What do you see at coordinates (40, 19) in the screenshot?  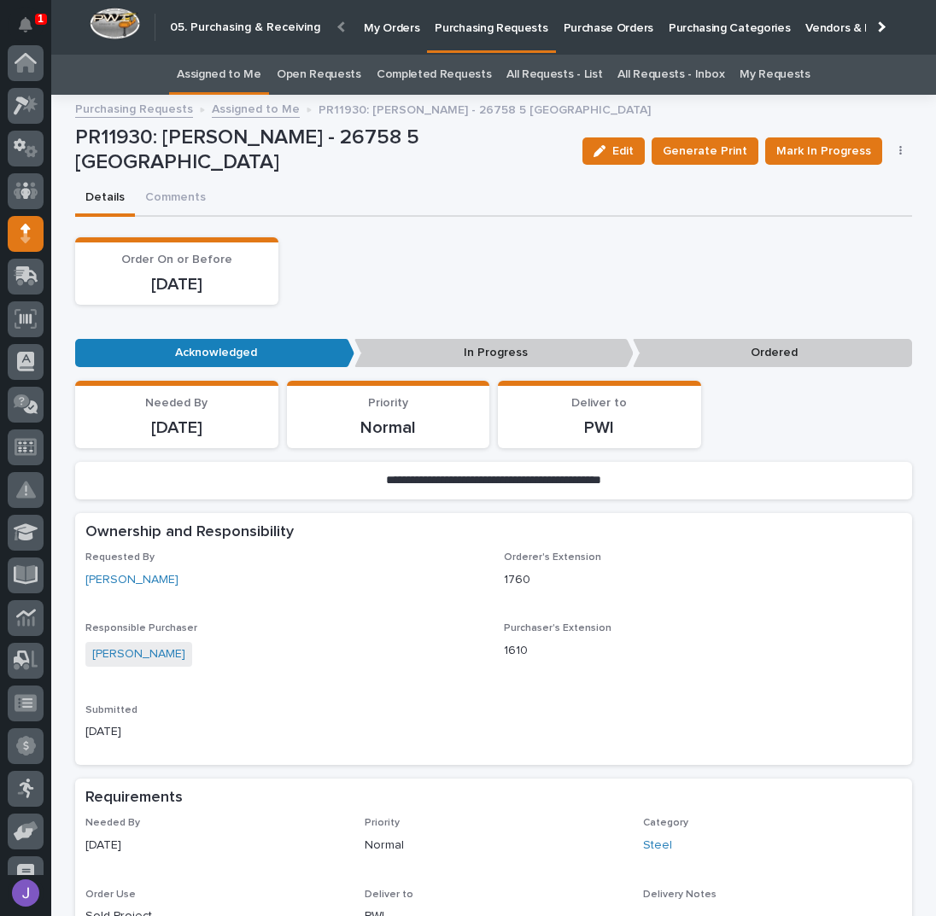 I see `p: 1` at bounding box center [40, 19].